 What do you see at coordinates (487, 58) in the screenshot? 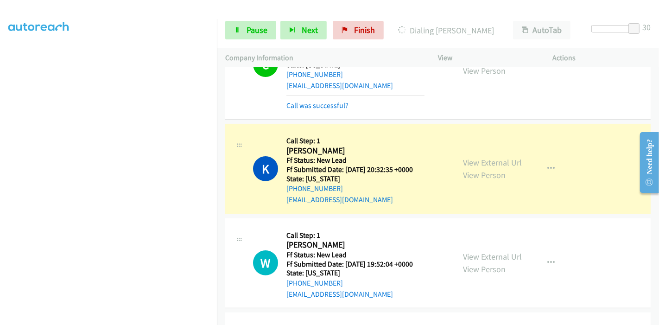
I see `p: View` at bounding box center [487, 58].